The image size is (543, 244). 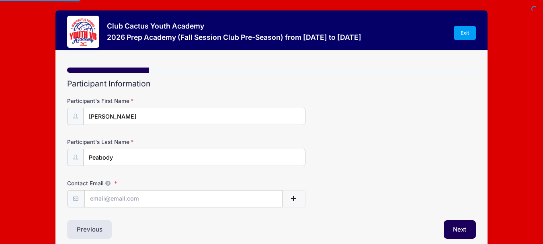 What do you see at coordinates (460, 230) in the screenshot?
I see `button: Next` at bounding box center [460, 230].